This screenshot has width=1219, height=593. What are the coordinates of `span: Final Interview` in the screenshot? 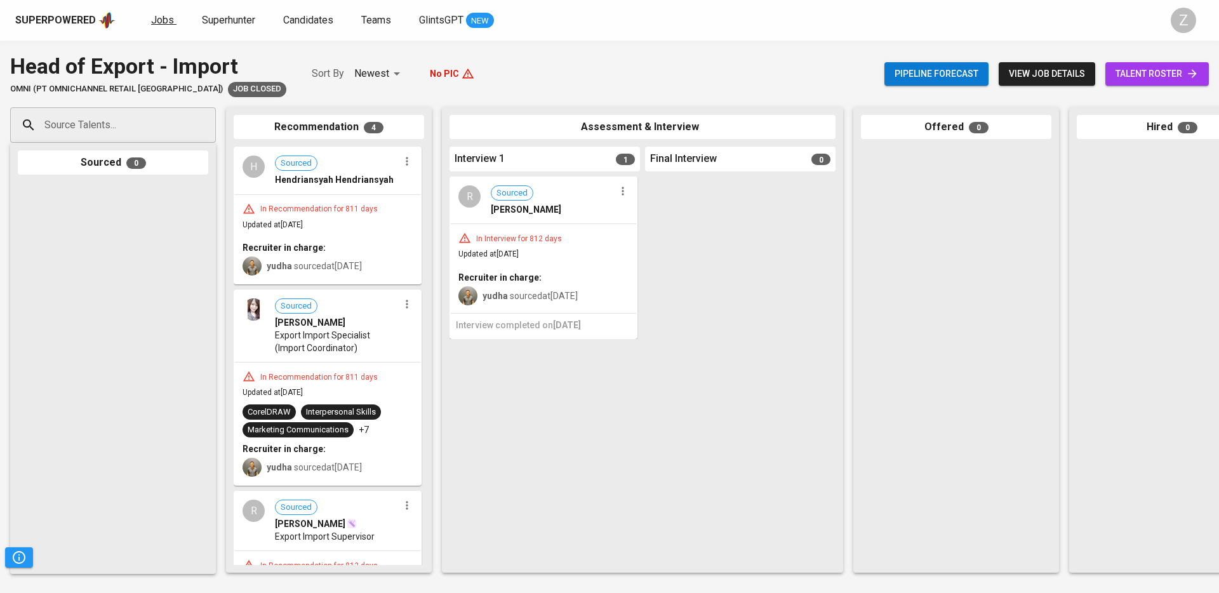 It's located at (683, 159).